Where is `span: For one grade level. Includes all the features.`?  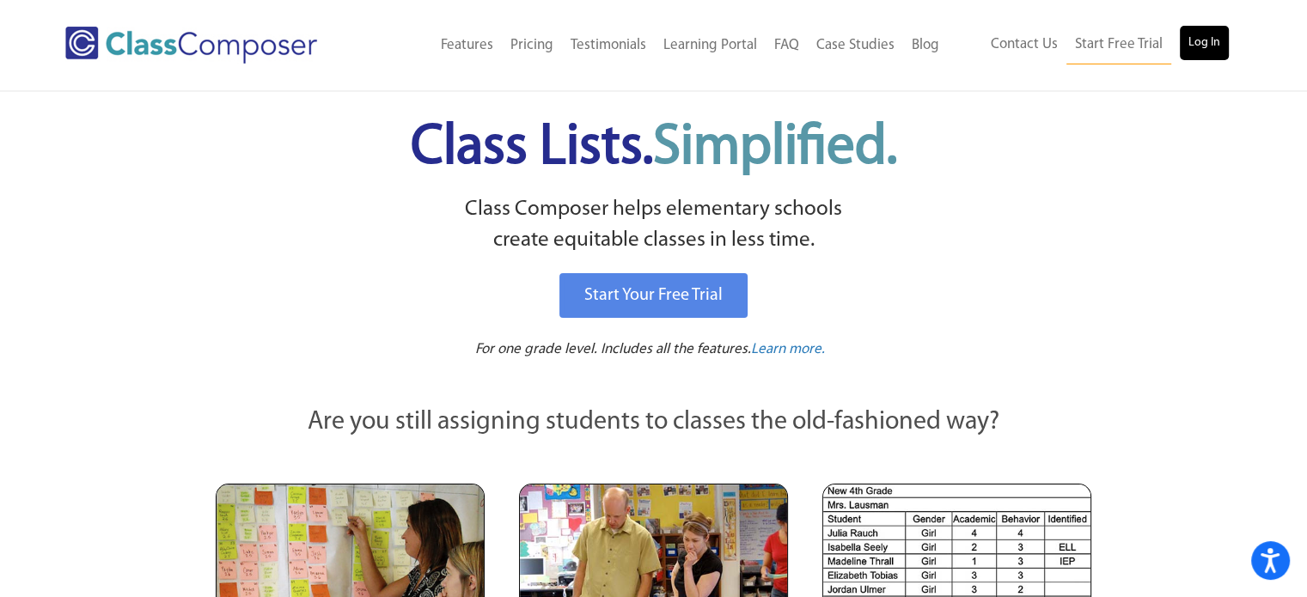
span: For one grade level. Includes all the features. is located at coordinates (613, 349).